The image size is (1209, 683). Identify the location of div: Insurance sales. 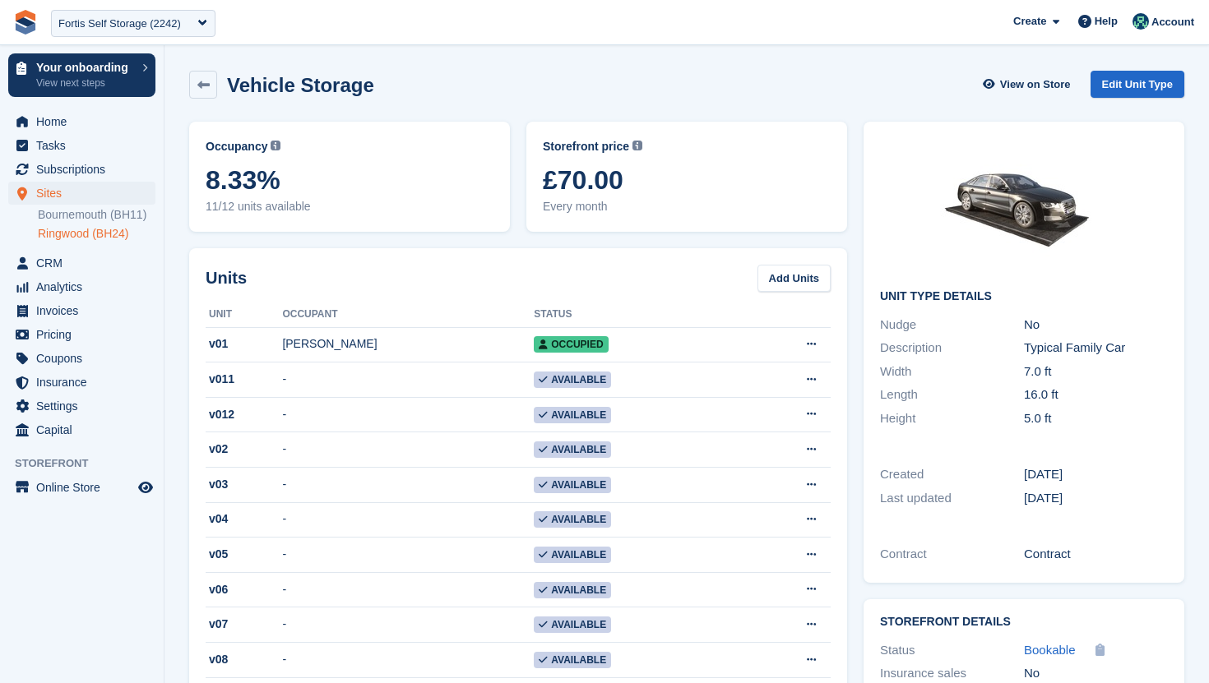
(951, 674).